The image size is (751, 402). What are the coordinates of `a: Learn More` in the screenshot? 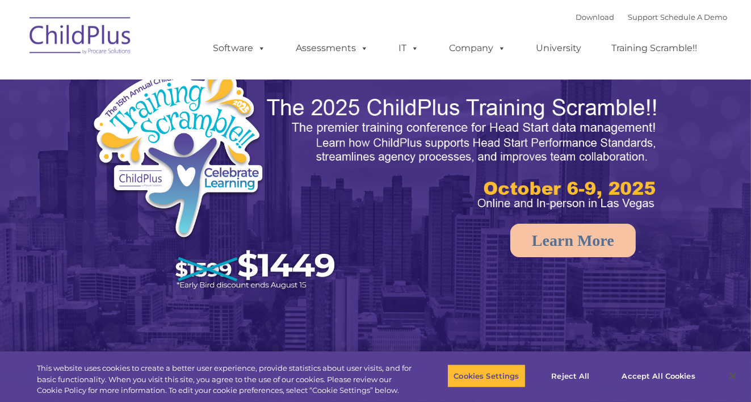 It's located at (572, 240).